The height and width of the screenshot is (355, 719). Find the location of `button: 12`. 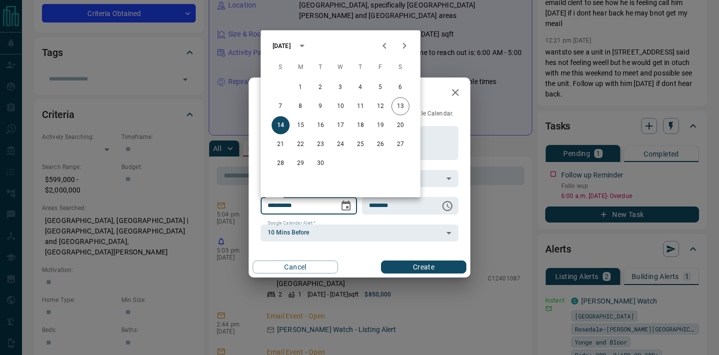

button: 12 is located at coordinates (381, 106).